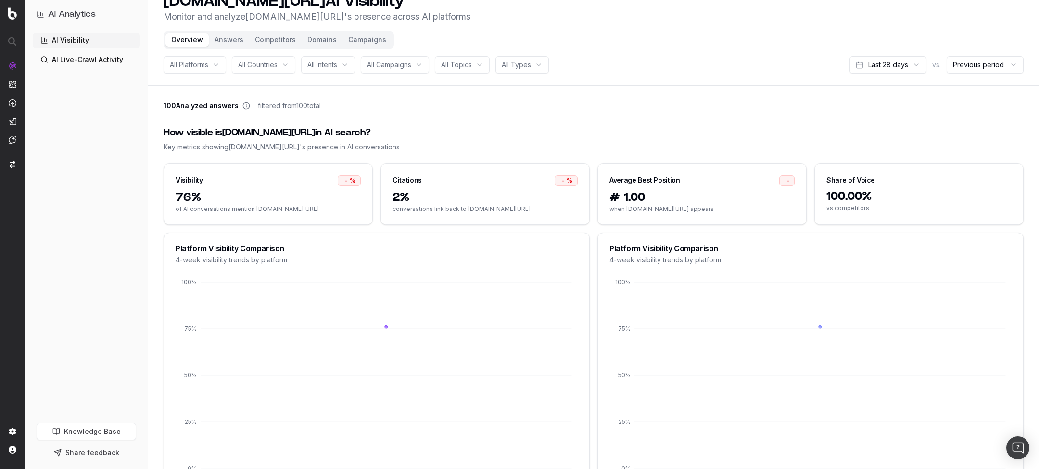 Image resolution: width=1039 pixels, height=469 pixels. Describe the element at coordinates (13, 140) in the screenshot. I see `img: Assist` at that location.